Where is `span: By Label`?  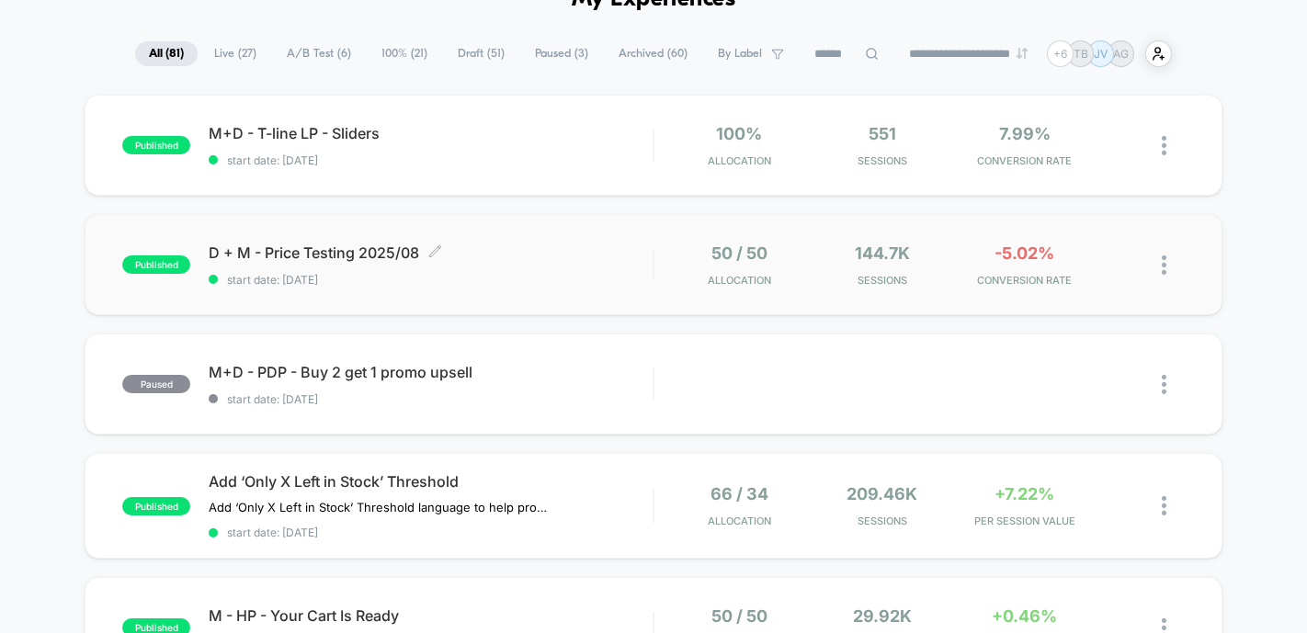 span: By Label is located at coordinates (740, 53).